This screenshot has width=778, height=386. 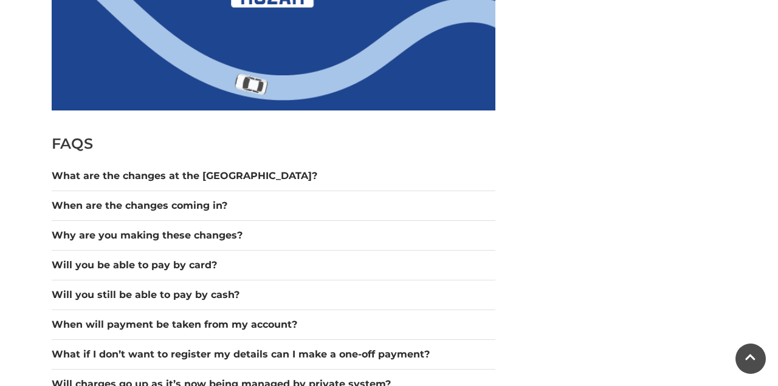 I want to click on button: Will you still be able to pay by cash?, so click(x=273, y=295).